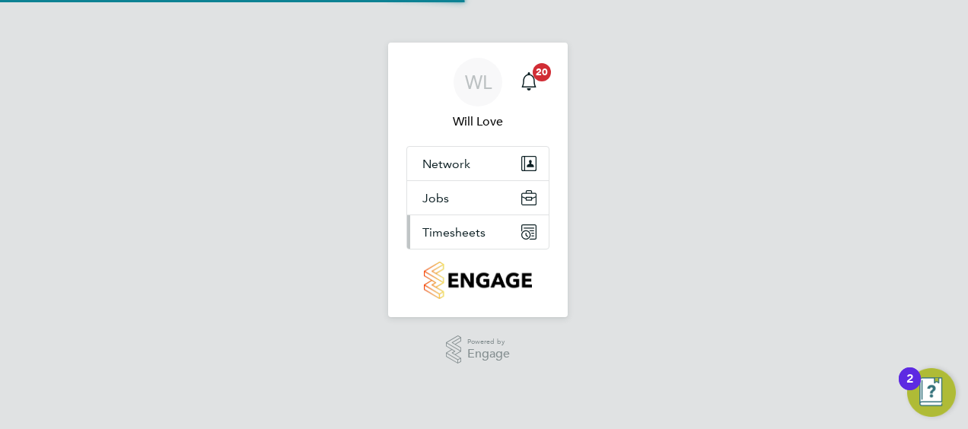 The height and width of the screenshot is (429, 968). What do you see at coordinates (542, 72) in the screenshot?
I see `span: 20` at bounding box center [542, 72].